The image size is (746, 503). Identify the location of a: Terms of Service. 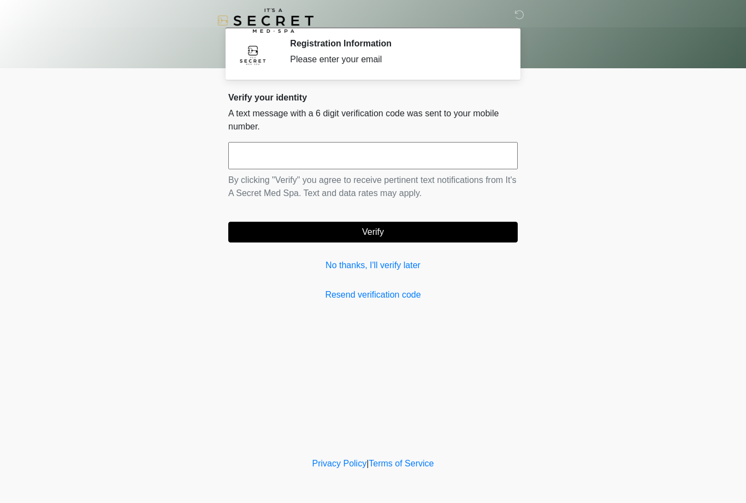
(401, 463).